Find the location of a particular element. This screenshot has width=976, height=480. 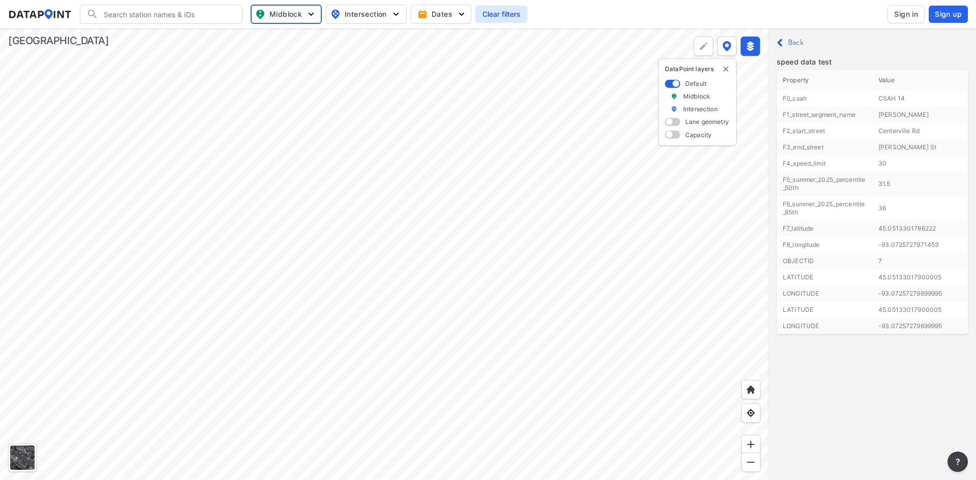

td: F4_speed_limit is located at coordinates (824, 164).